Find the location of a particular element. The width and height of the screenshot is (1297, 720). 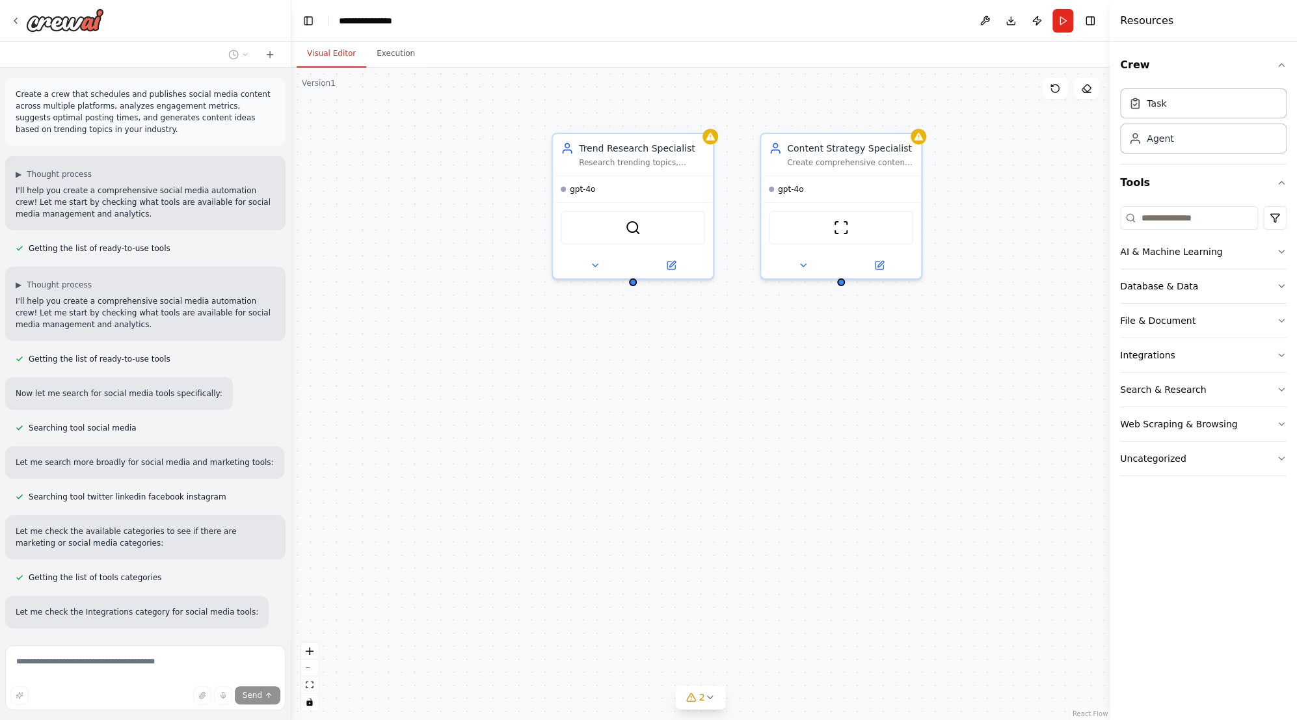

button: Database & Data is located at coordinates (1203, 286).